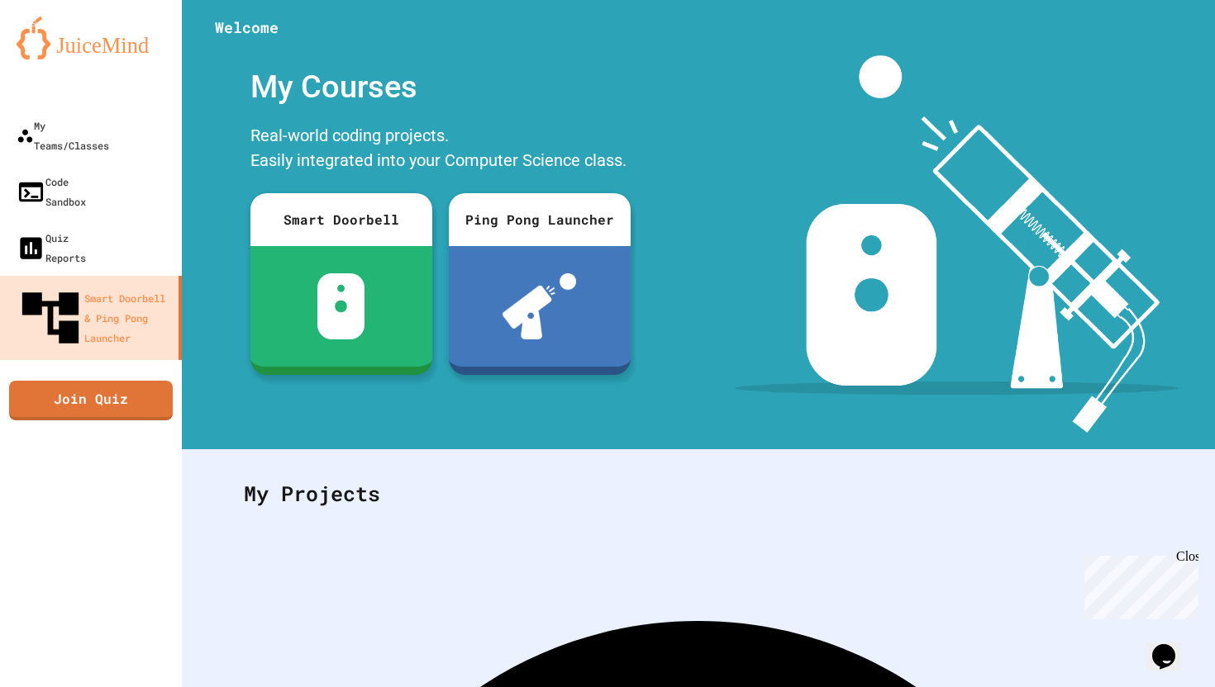 The image size is (1215, 687). Describe the element at coordinates (51, 248) in the screenshot. I see `div: Quiz Reports` at that location.